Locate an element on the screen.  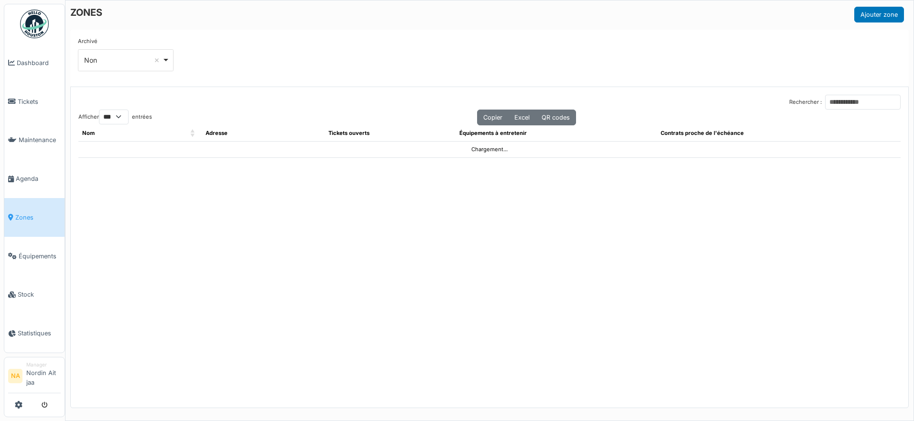
li: NA is located at coordinates (15, 376).